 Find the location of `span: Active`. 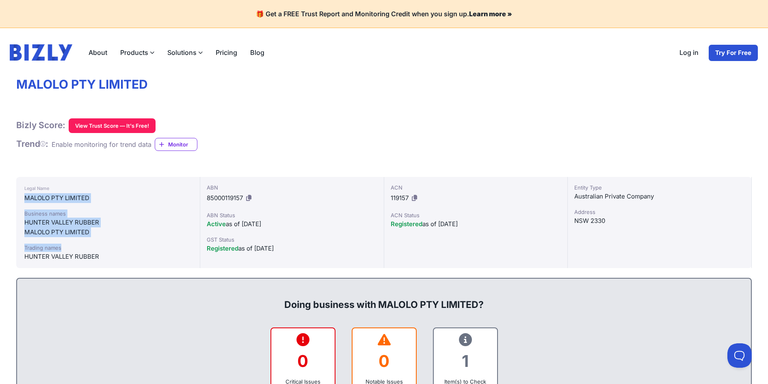

span: Active is located at coordinates (216, 224).